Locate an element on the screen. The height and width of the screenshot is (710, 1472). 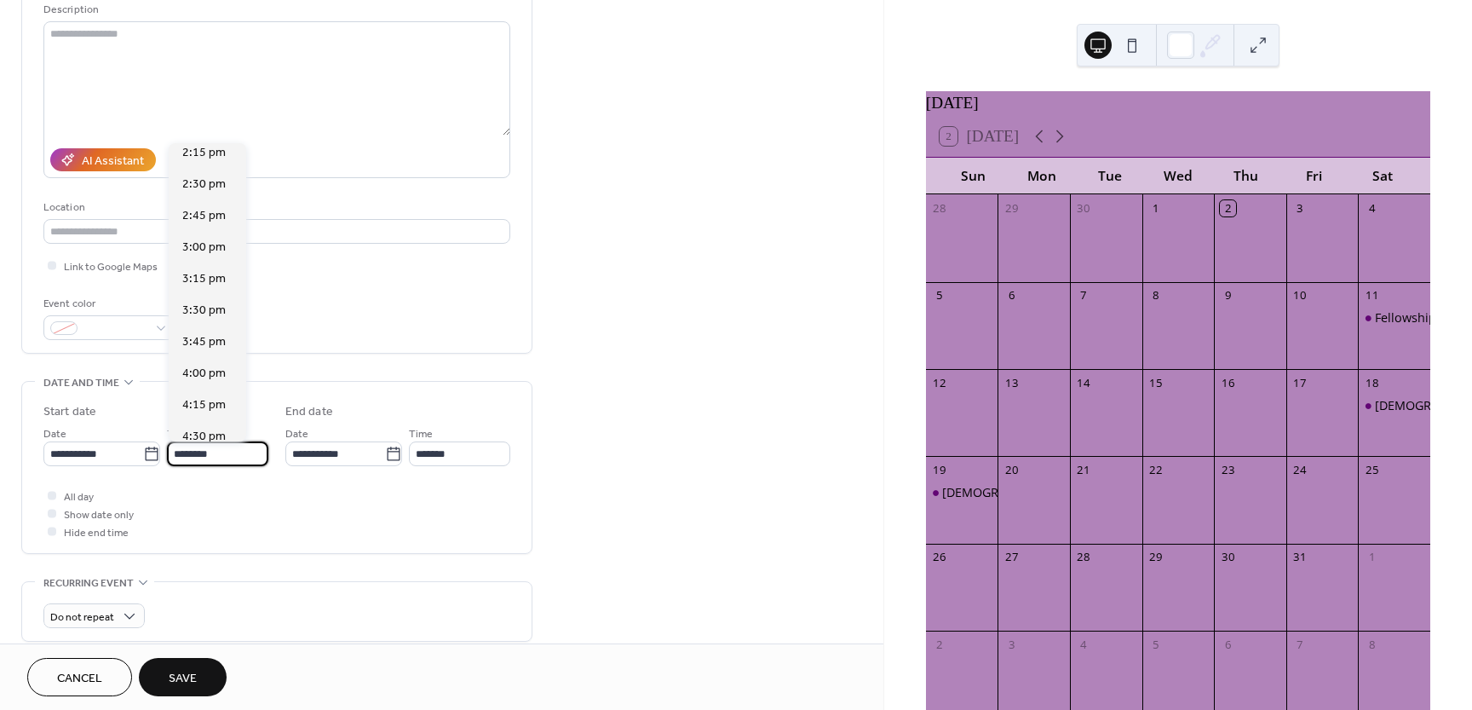
span: 2:45 pm is located at coordinates (204, 216).